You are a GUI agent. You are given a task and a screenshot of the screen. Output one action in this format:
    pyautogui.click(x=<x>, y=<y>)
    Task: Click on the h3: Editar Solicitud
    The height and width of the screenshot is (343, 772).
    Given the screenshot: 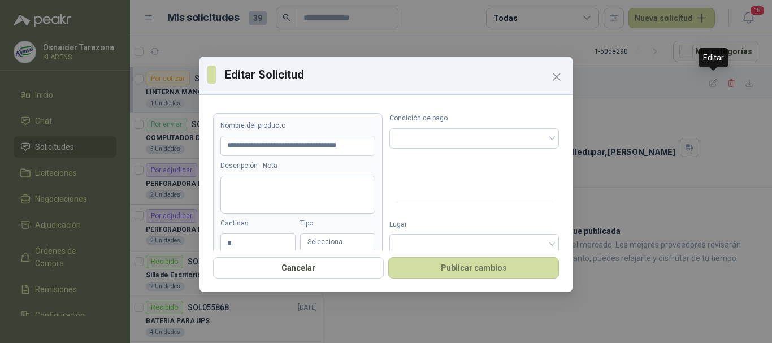 What is the action you would take?
    pyautogui.click(x=395, y=75)
    